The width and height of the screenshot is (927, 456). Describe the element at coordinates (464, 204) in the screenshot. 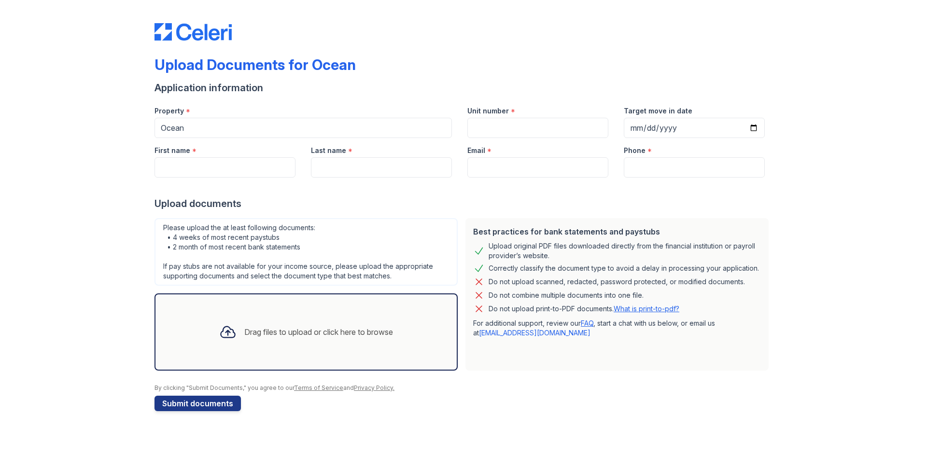

I see `div: Upload documents` at that location.